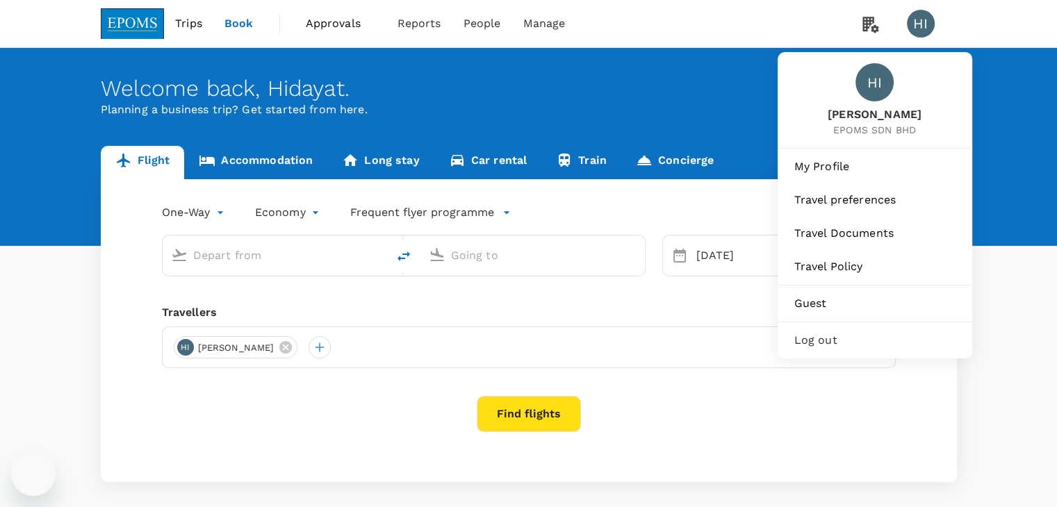 Image resolution: width=1057 pixels, height=507 pixels. What do you see at coordinates (675, 163) in the screenshot?
I see `a: Concierge` at bounding box center [675, 163].